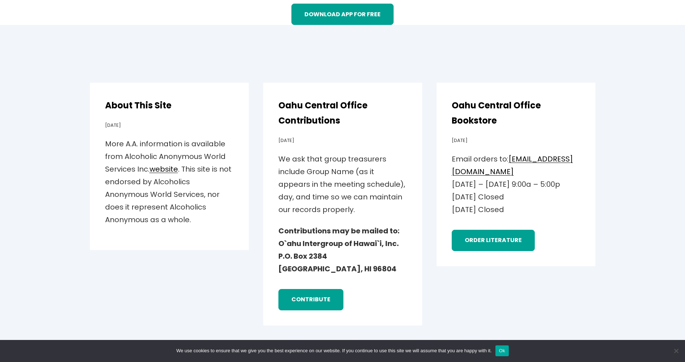 This screenshot has width=685, height=362. I want to click on button: Ok, so click(502, 351).